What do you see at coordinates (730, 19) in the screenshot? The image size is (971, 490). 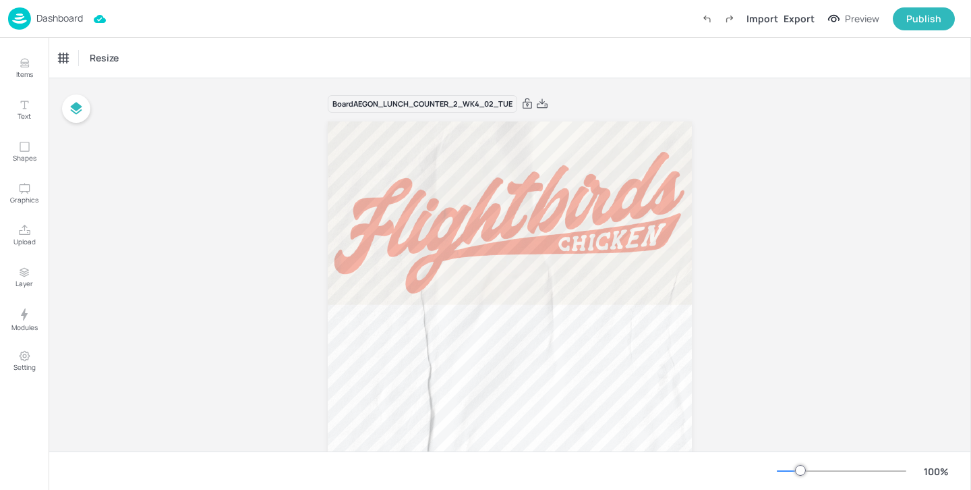 I see `label: Redo (Ctrl + Y)` at bounding box center [730, 19].